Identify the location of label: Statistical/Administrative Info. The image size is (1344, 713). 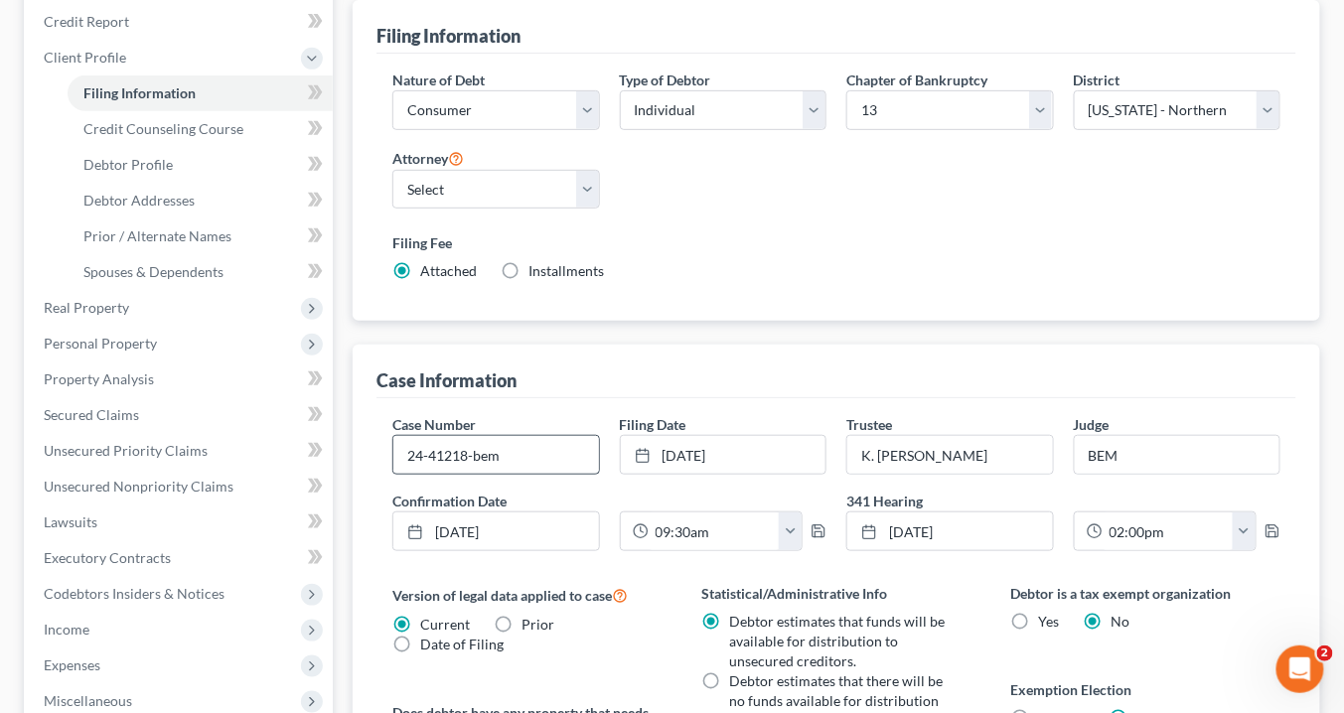
(835, 593).